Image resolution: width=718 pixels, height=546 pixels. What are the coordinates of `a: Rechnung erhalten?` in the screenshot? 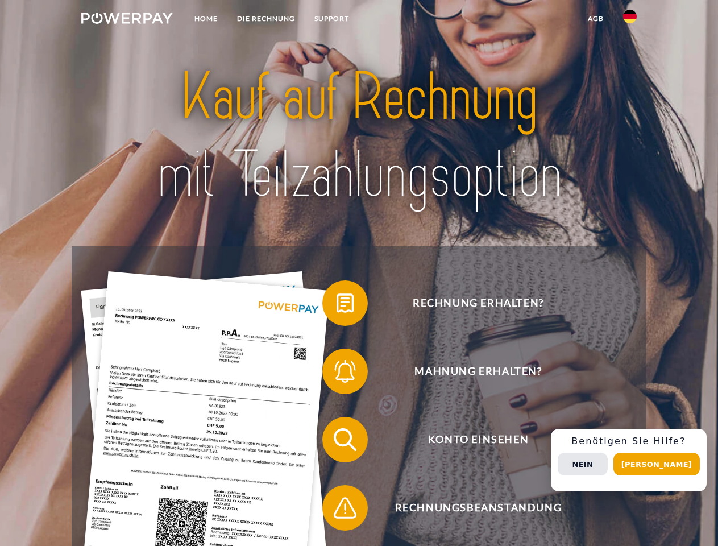 It's located at (470, 303).